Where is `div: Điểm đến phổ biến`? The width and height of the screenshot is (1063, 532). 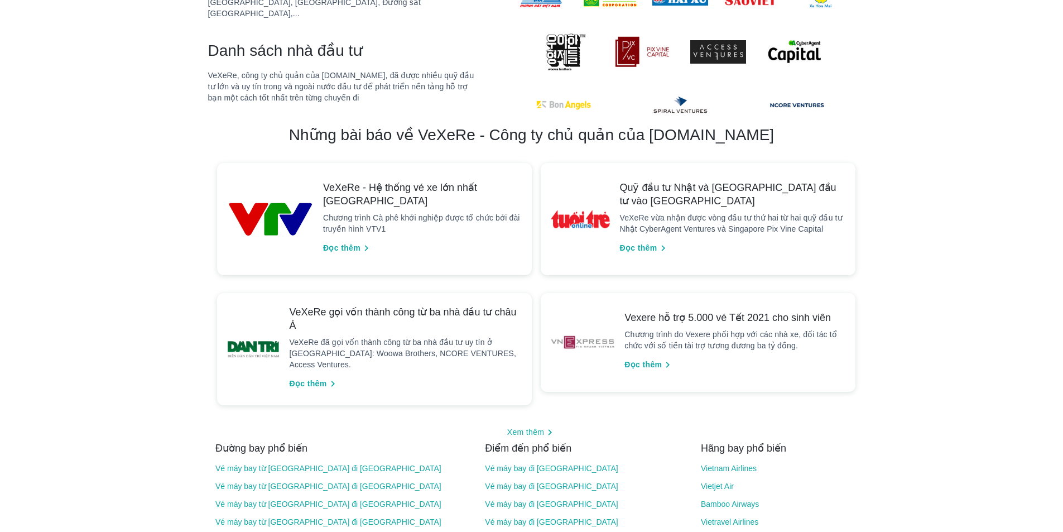 div: Điểm đến phổ biến is located at coordinates (586, 448).